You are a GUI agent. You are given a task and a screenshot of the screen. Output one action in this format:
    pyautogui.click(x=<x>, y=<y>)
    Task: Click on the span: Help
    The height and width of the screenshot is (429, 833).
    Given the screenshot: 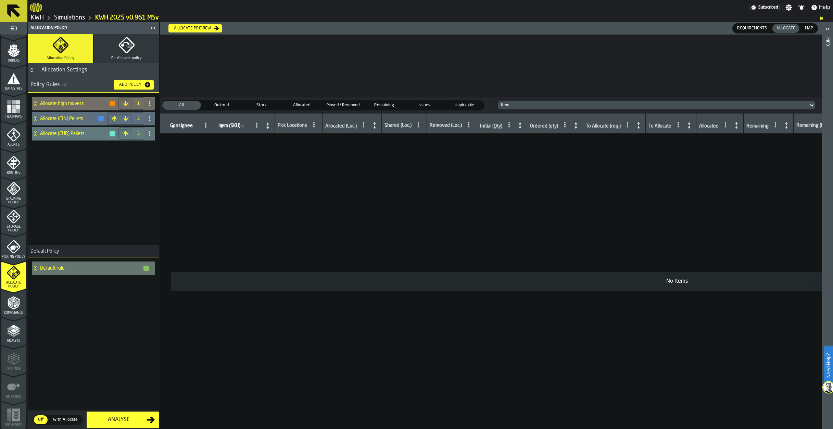 What is the action you would take?
    pyautogui.click(x=824, y=8)
    